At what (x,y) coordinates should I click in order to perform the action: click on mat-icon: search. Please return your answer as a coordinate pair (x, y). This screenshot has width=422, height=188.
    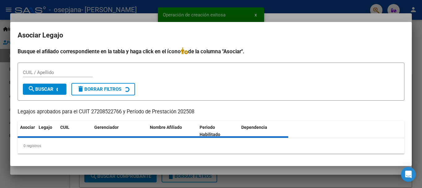
    Looking at the image, I should click on (32, 89).